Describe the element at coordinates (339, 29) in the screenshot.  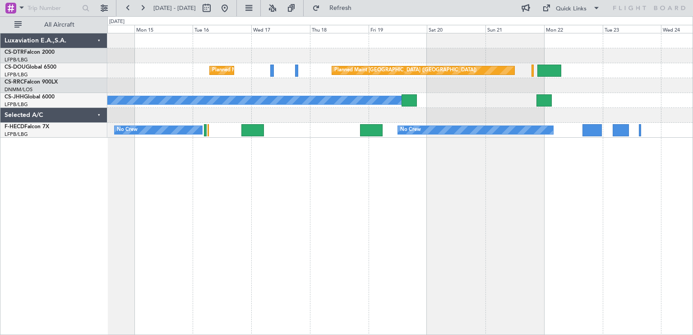
I see `div: Thu 18` at that location.